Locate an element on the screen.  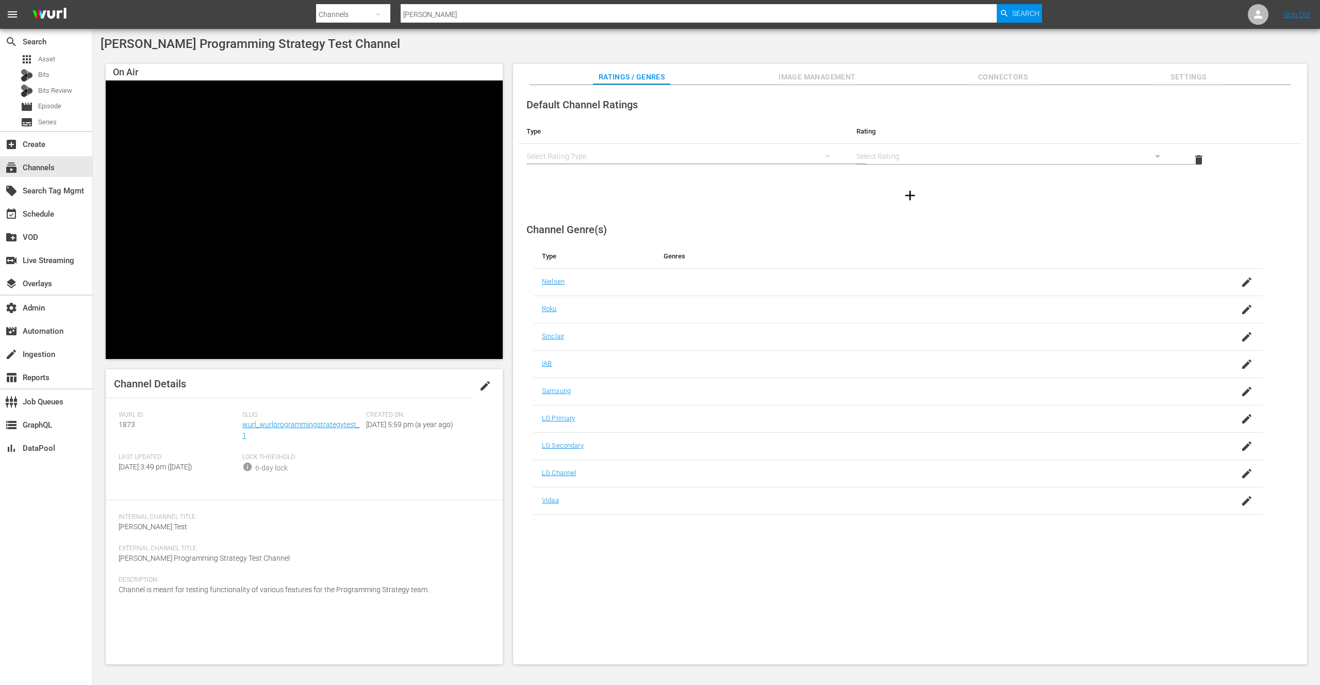
div: Bits Review is located at coordinates (27, 91).